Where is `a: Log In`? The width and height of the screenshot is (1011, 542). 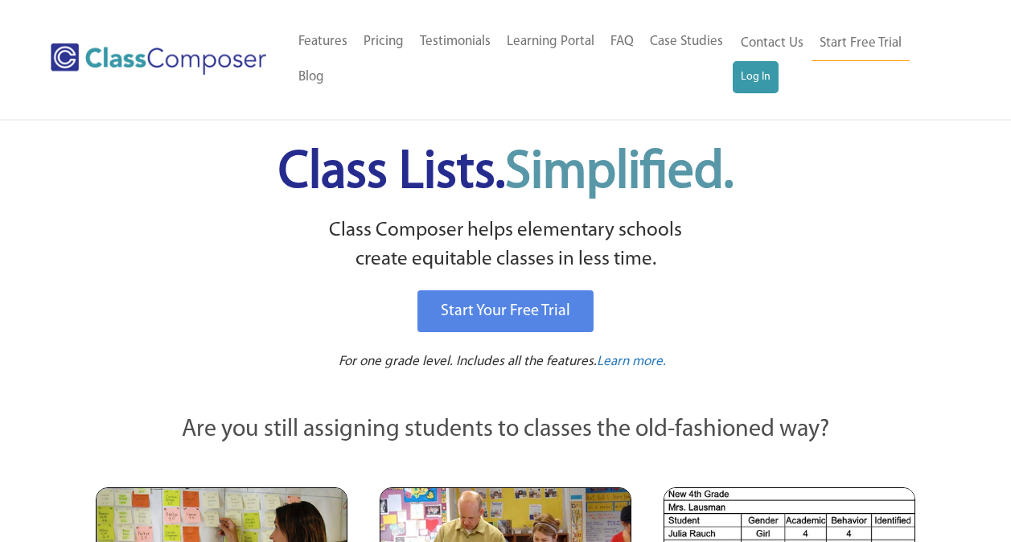
a: Log In is located at coordinates (755, 77).